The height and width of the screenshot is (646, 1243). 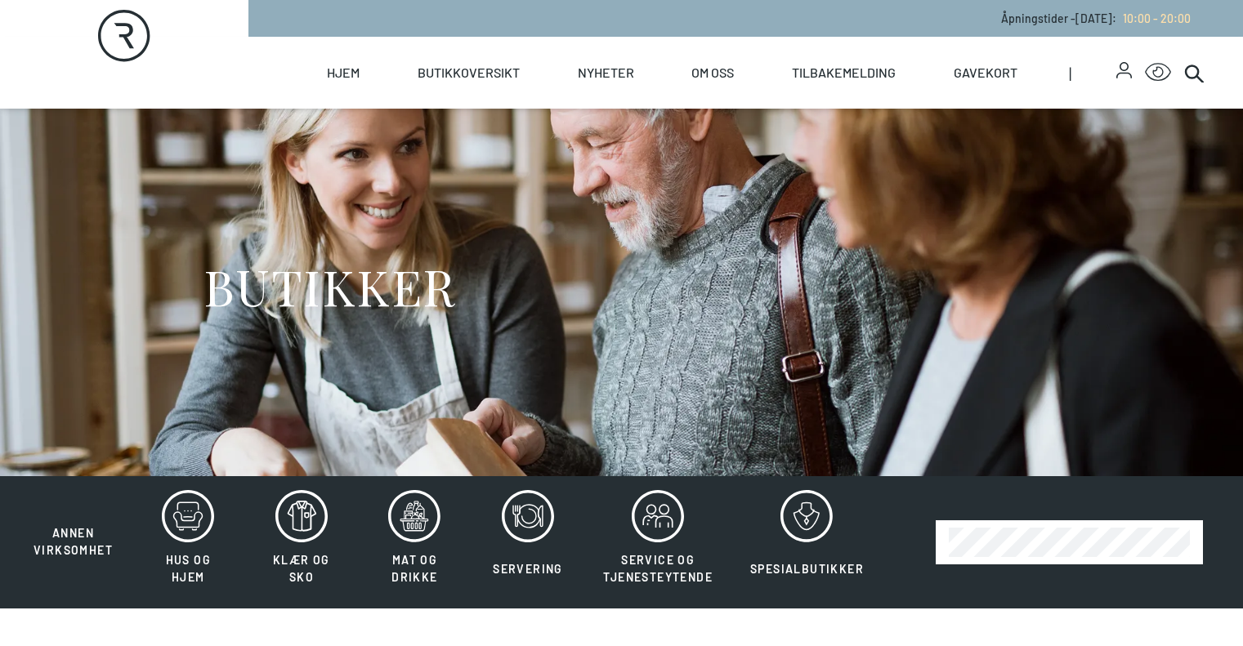 I want to click on span: Mat og drikke, so click(x=414, y=569).